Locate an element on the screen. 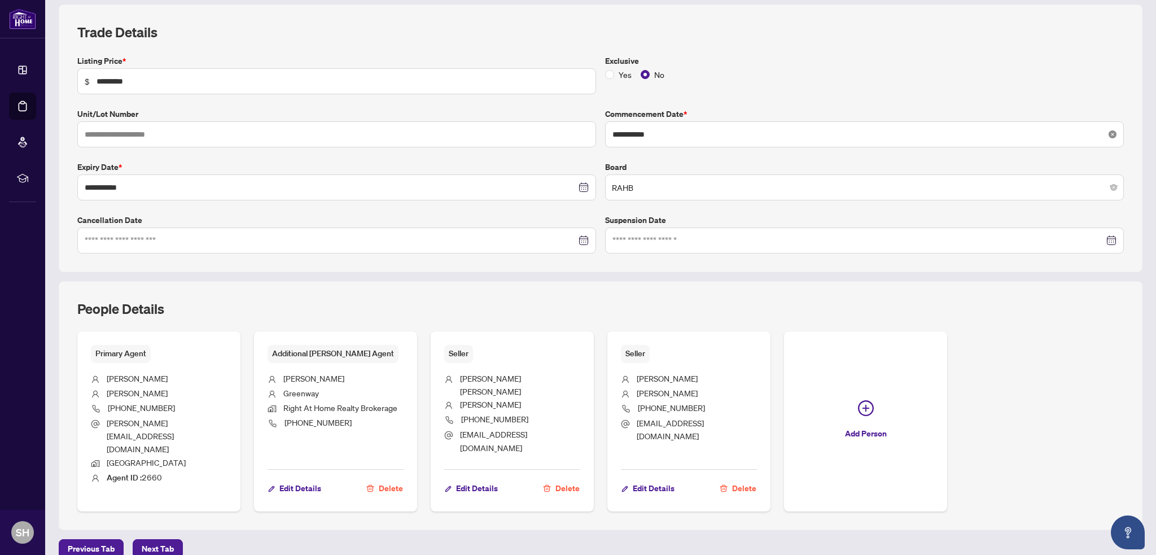 This screenshot has width=1156, height=555. label: Cancellation Date is located at coordinates (336, 220).